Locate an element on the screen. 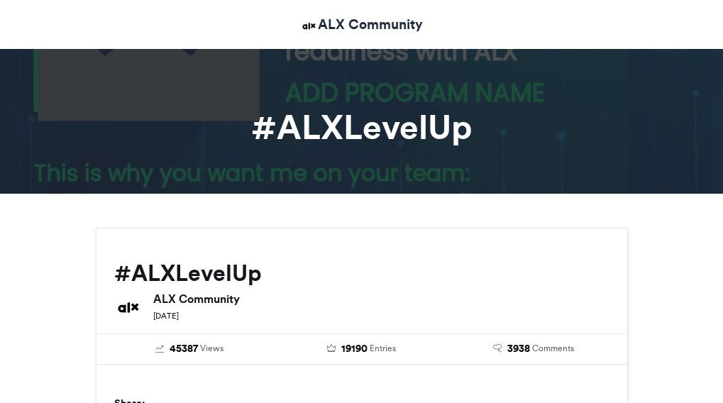 The height and width of the screenshot is (403, 723). a: 45387 Views is located at coordinates (190, 349).